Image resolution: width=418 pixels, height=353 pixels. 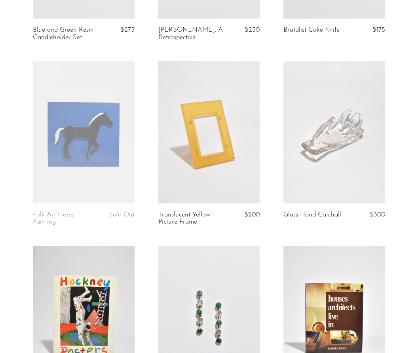 I want to click on a: Blue and Green Resin Candleholder Set, so click(x=66, y=34).